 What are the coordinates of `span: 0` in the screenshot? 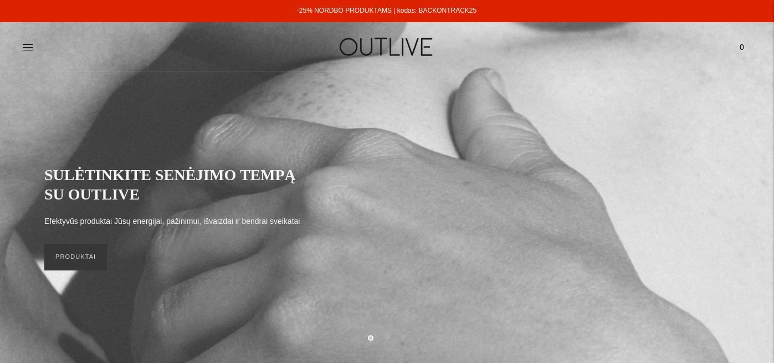 It's located at (742, 47).